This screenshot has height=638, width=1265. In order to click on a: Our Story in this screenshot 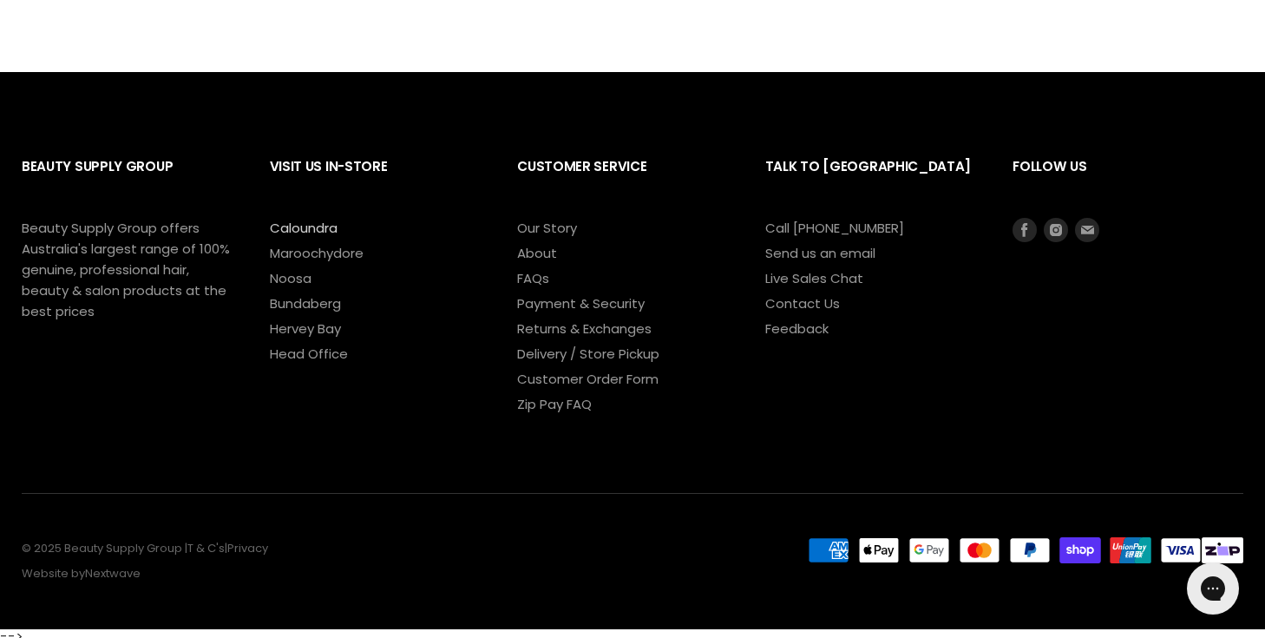, I will do `click(547, 227)`.